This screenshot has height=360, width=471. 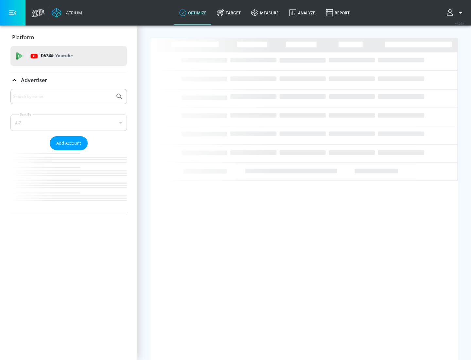 I want to click on a: Target, so click(x=229, y=13).